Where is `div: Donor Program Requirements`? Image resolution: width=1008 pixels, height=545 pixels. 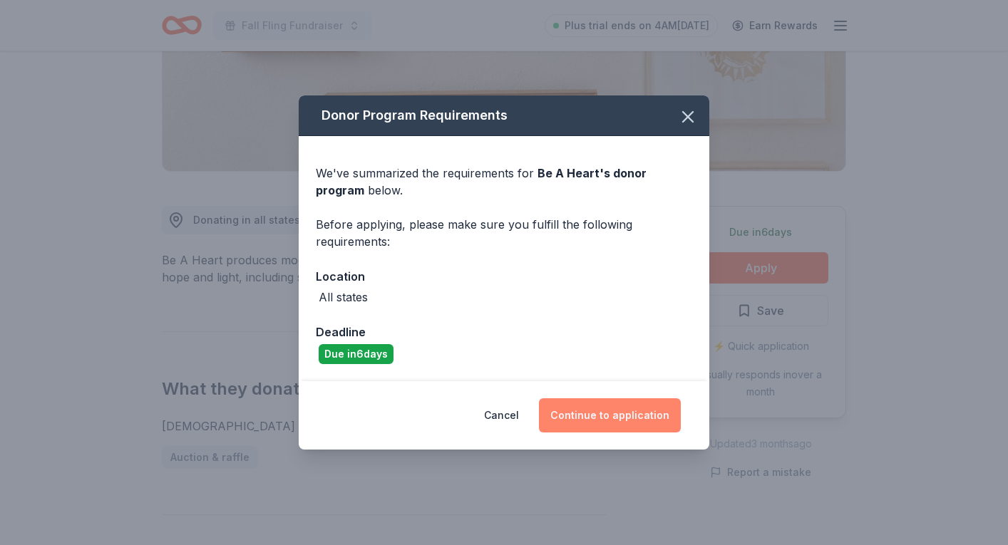
div: Donor Program Requirements is located at coordinates (504, 115).